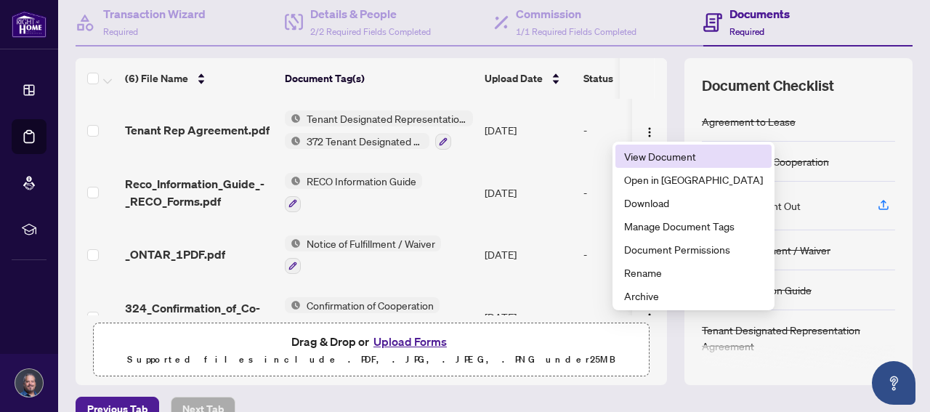 This screenshot has height=412, width=930. What do you see at coordinates (363, 255) in the screenshot?
I see `button: Status IconNotice of Fulfillment / Waiver` at bounding box center [363, 255].